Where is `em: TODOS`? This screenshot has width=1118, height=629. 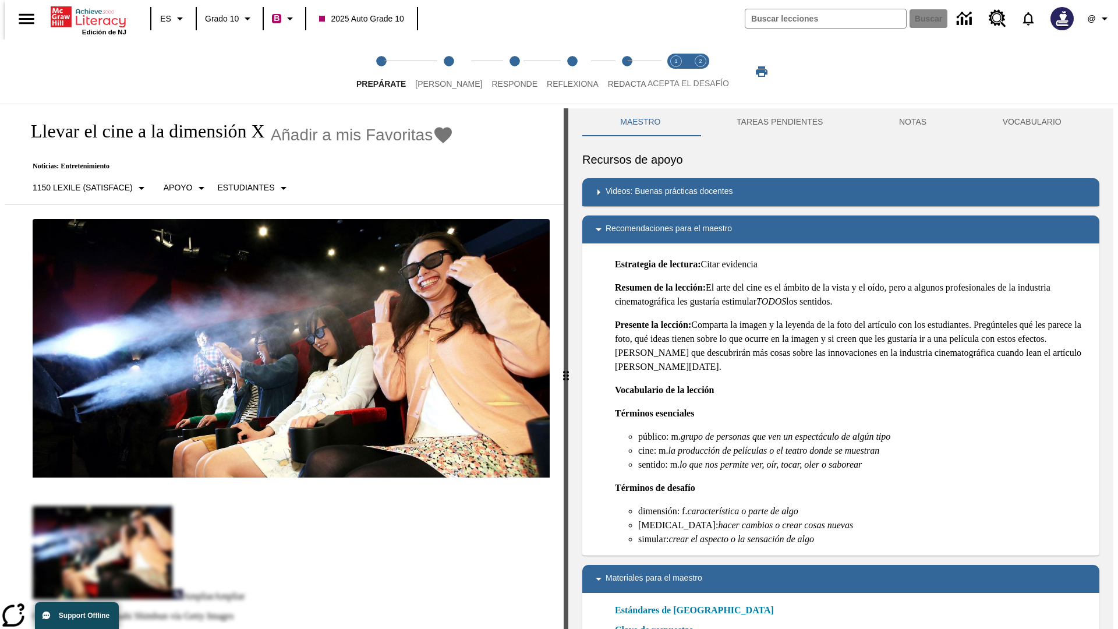
em: TODOS is located at coordinates (771, 301).